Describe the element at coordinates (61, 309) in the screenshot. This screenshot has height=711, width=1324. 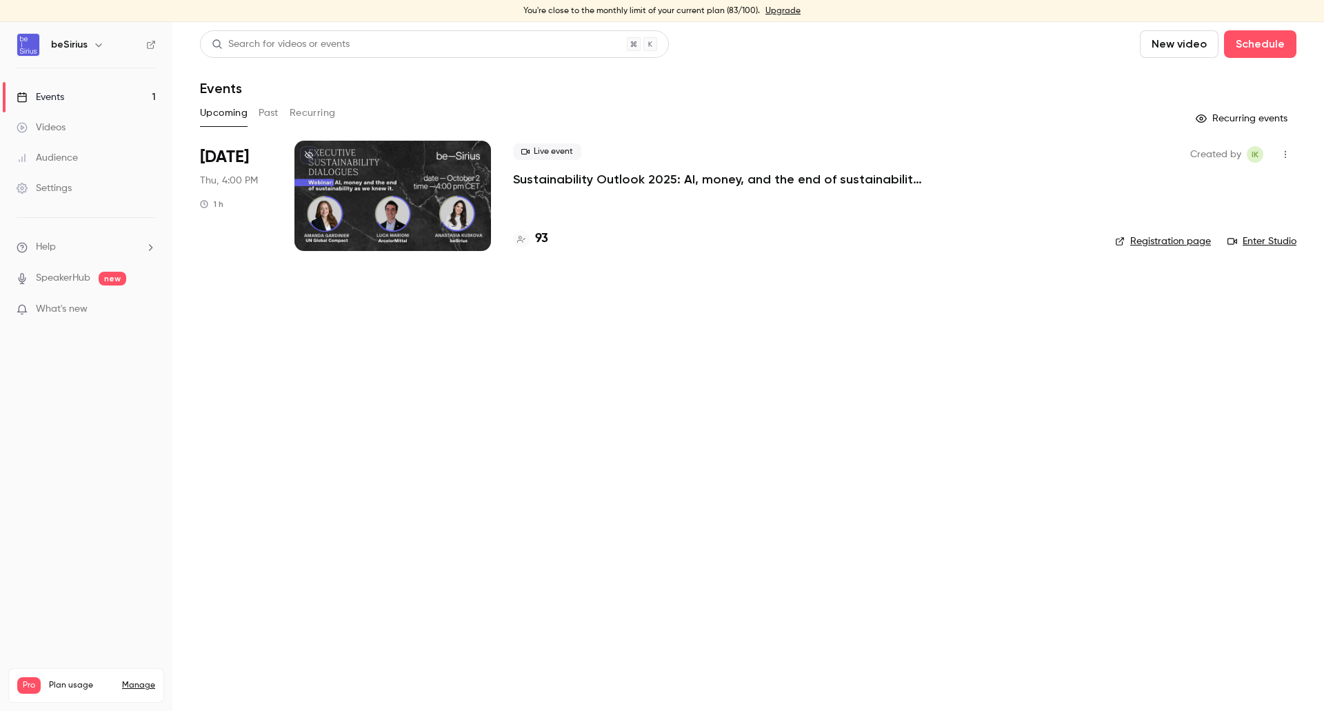
I see `span: What's new` at that location.